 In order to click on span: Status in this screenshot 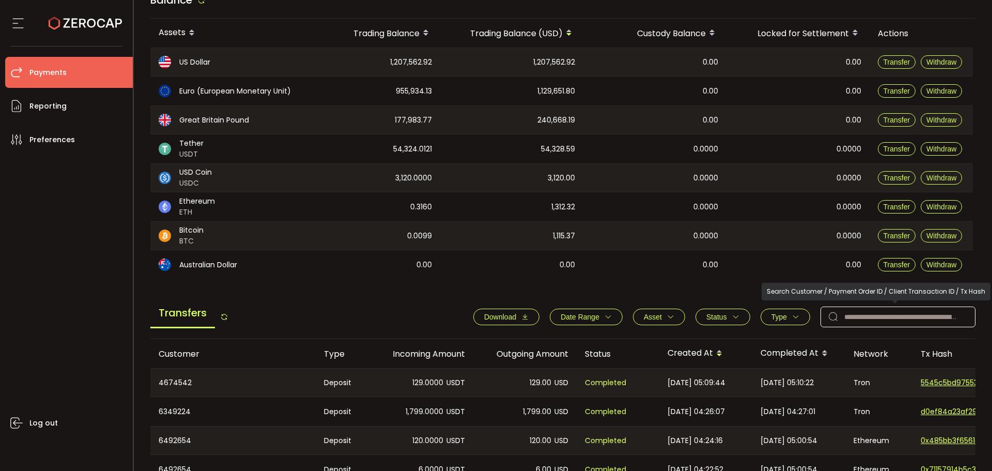, I will do `click(717, 317)`.